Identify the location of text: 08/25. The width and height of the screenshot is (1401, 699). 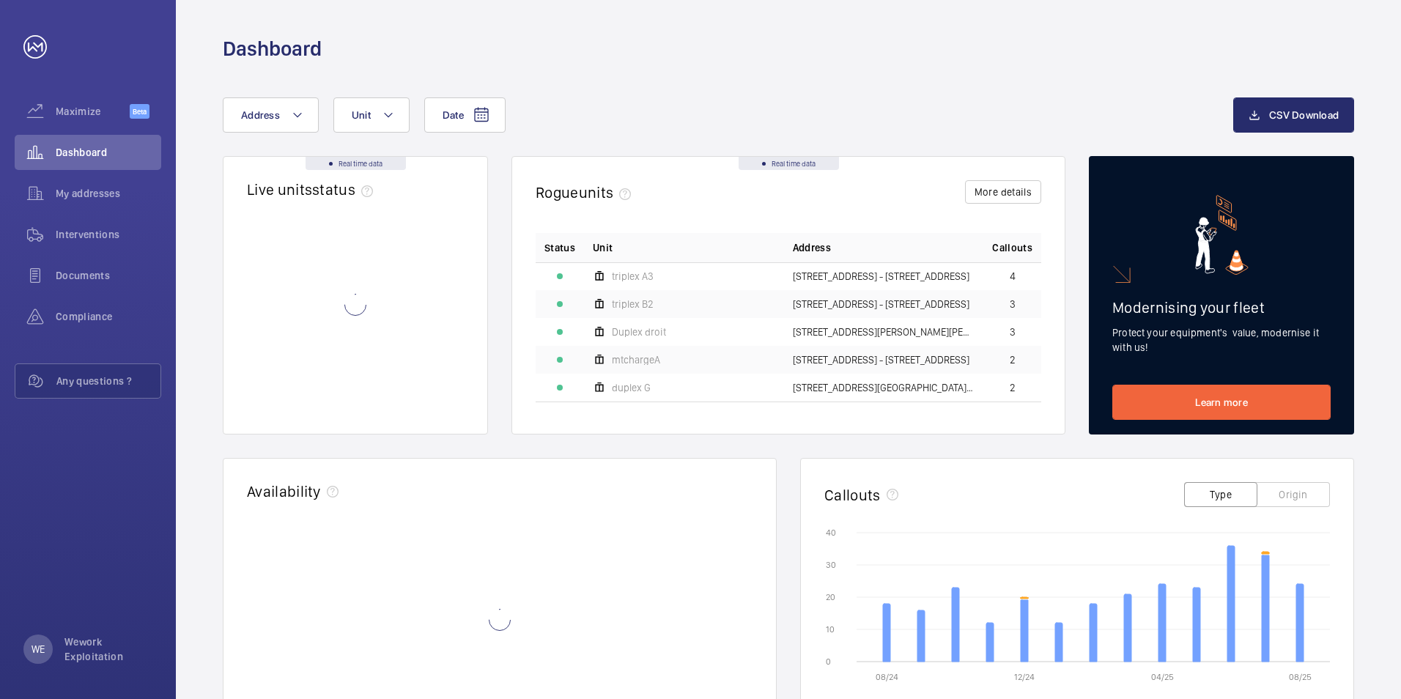
(1300, 677).